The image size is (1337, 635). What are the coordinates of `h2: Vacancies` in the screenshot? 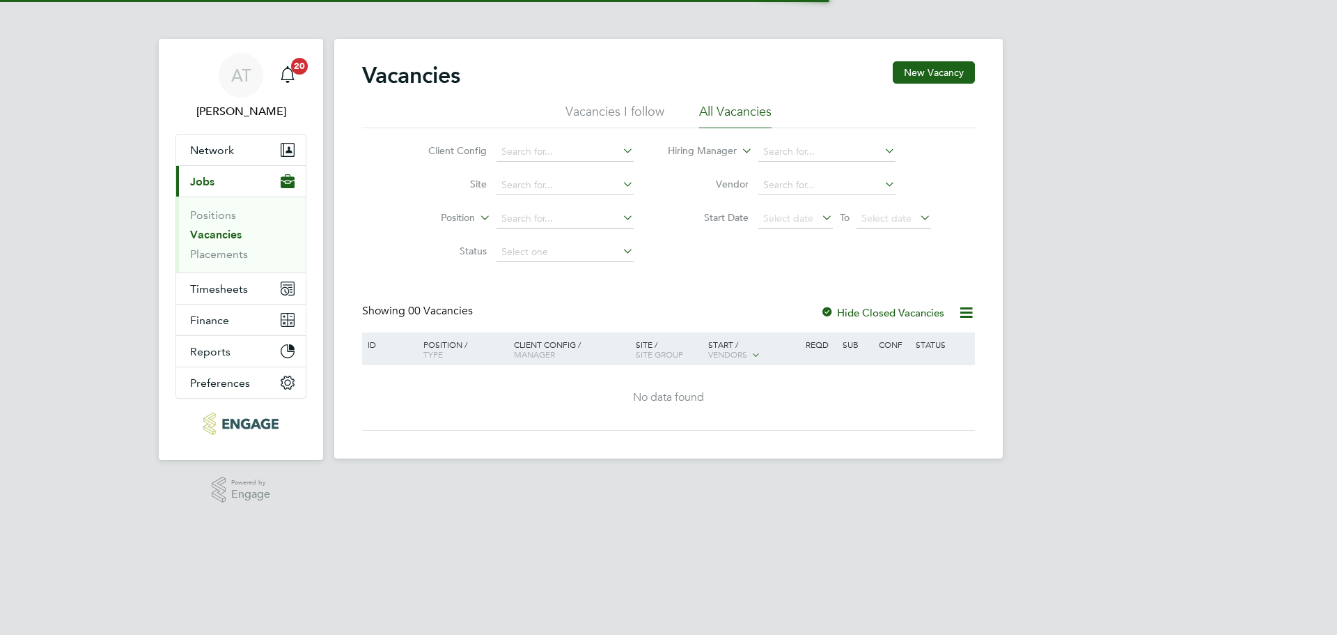 It's located at (411, 75).